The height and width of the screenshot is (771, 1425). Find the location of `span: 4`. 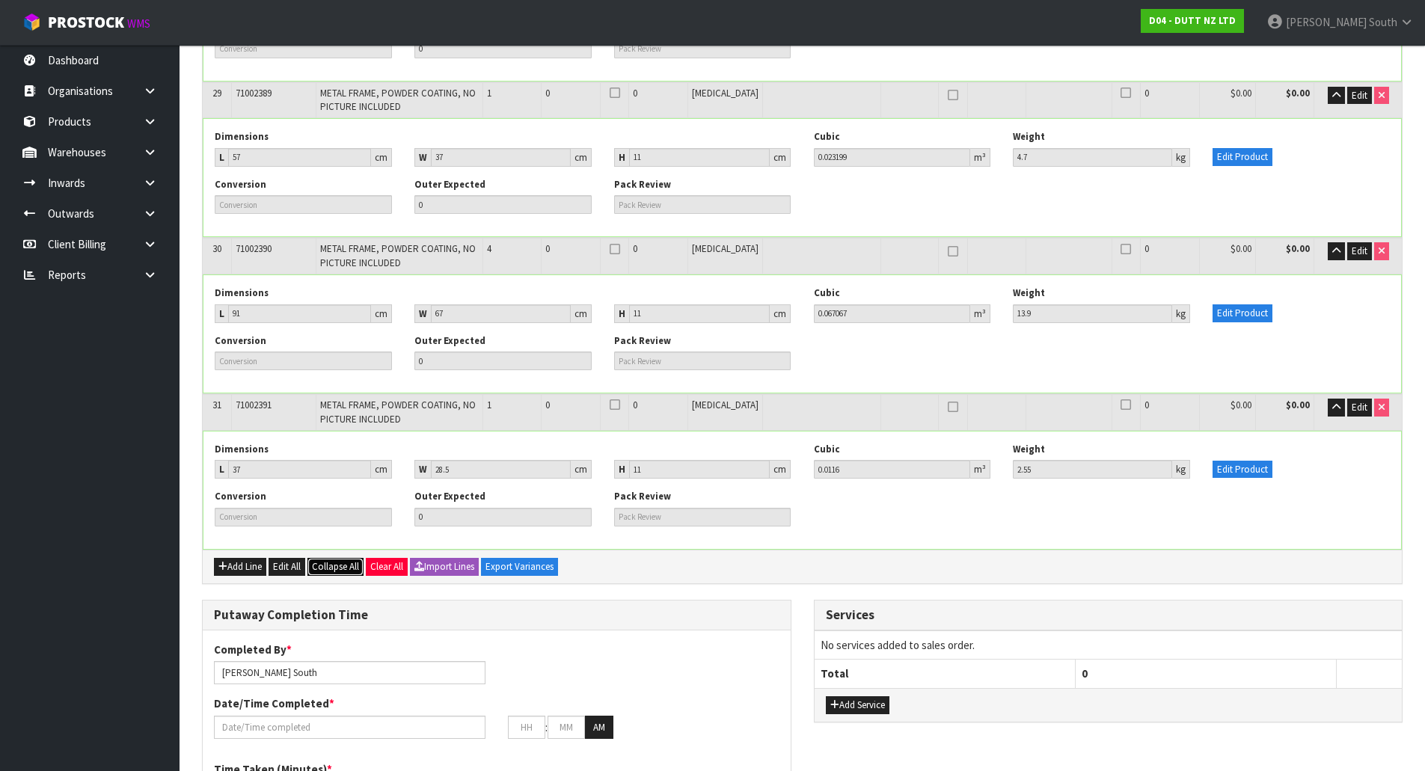

span: 4 is located at coordinates (489, 248).